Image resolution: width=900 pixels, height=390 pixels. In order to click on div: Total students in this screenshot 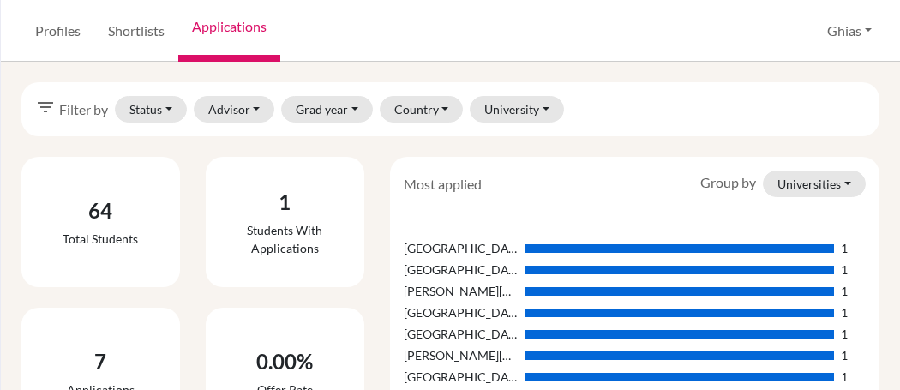, I will do `click(100, 238)`.